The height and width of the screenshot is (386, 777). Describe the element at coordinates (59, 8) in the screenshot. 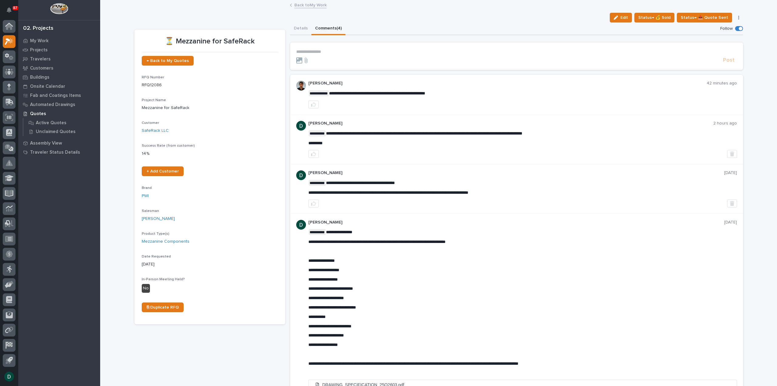

I see `img: Workspace Logo` at that location.